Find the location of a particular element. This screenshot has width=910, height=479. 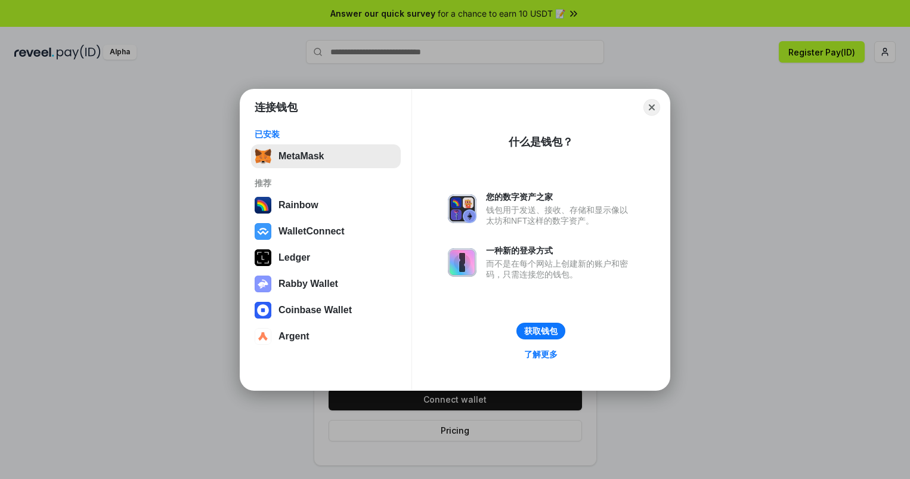

button: Coinbase Wallet is located at coordinates (326, 310).